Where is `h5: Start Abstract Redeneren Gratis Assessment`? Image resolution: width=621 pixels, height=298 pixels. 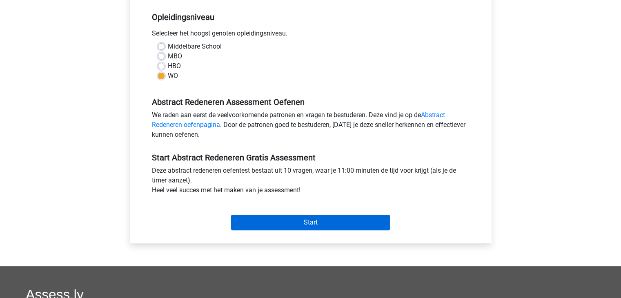 h5: Start Abstract Redeneren Gratis Assessment is located at coordinates (311, 158).